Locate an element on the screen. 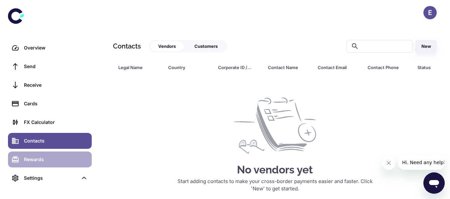  a: FX Calculator is located at coordinates (50, 122).